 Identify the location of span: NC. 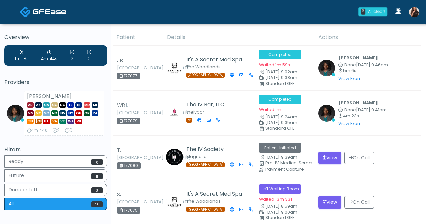
(46, 113).